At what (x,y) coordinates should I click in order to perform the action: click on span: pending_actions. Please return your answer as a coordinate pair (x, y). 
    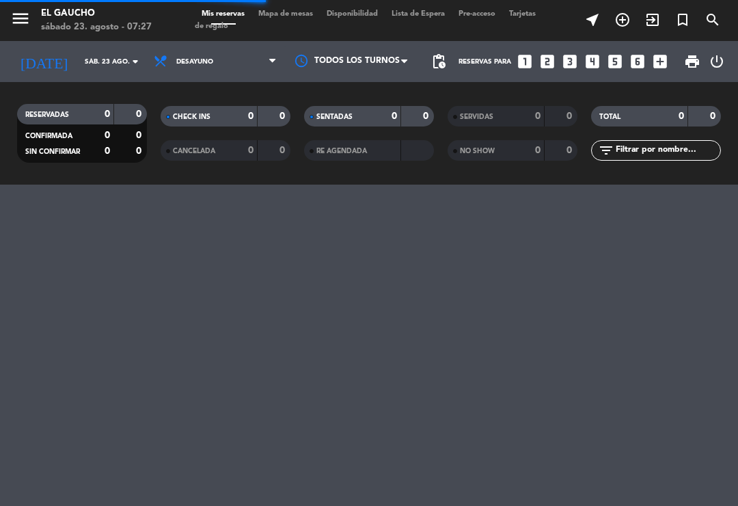
    Looking at the image, I should click on (439, 61).